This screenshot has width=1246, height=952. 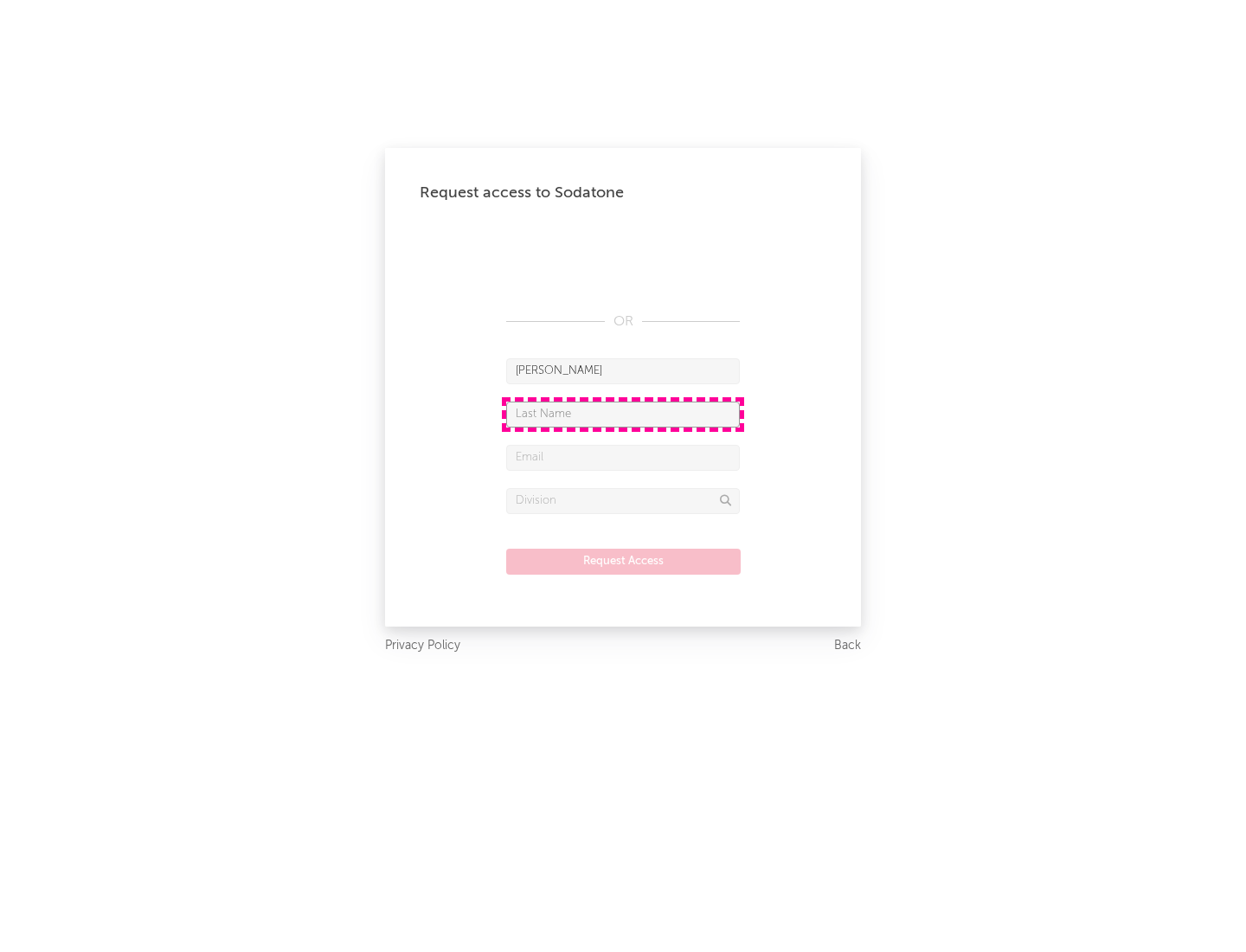 What do you see at coordinates (623, 193) in the screenshot?
I see `div: Request access to Sodatone` at bounding box center [623, 193].